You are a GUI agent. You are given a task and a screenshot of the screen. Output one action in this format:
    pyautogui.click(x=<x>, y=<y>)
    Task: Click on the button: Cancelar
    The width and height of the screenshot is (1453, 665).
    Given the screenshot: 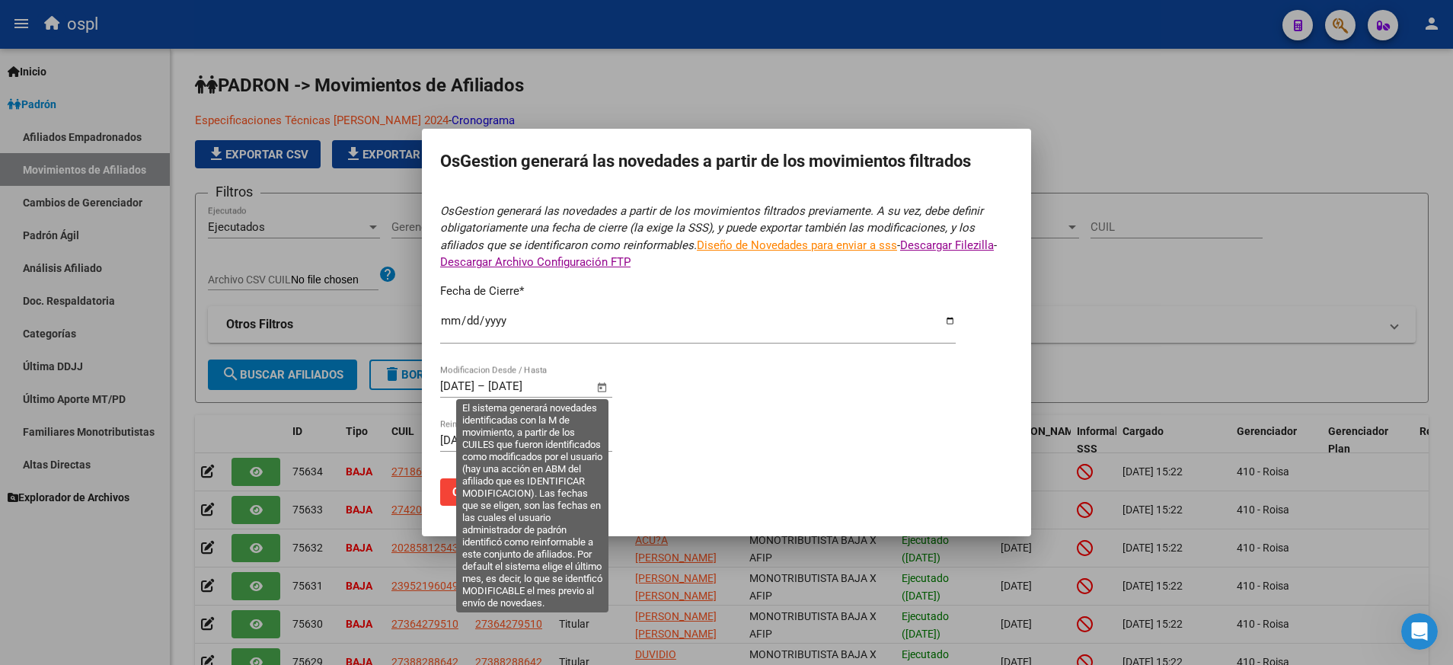 What is the action you would take?
    pyautogui.click(x=481, y=492)
    